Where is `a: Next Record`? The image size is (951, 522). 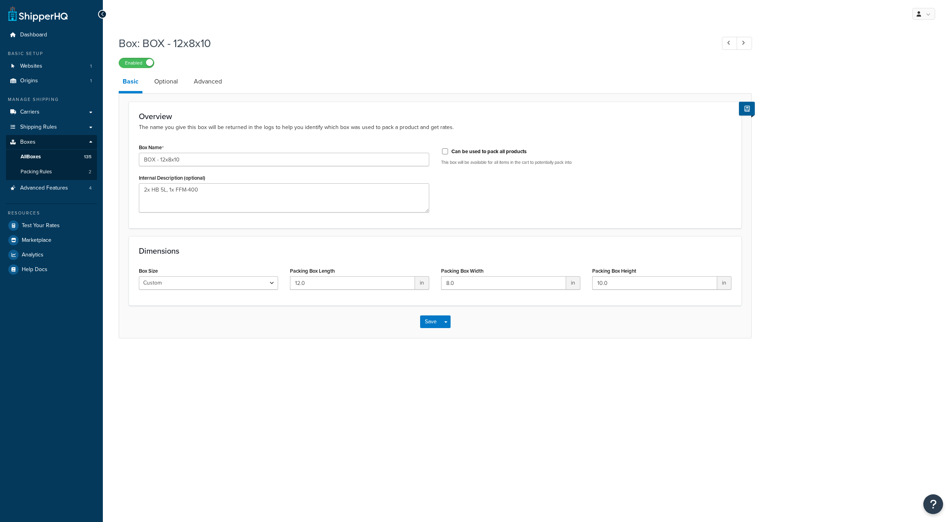 a: Next Record is located at coordinates (744, 43).